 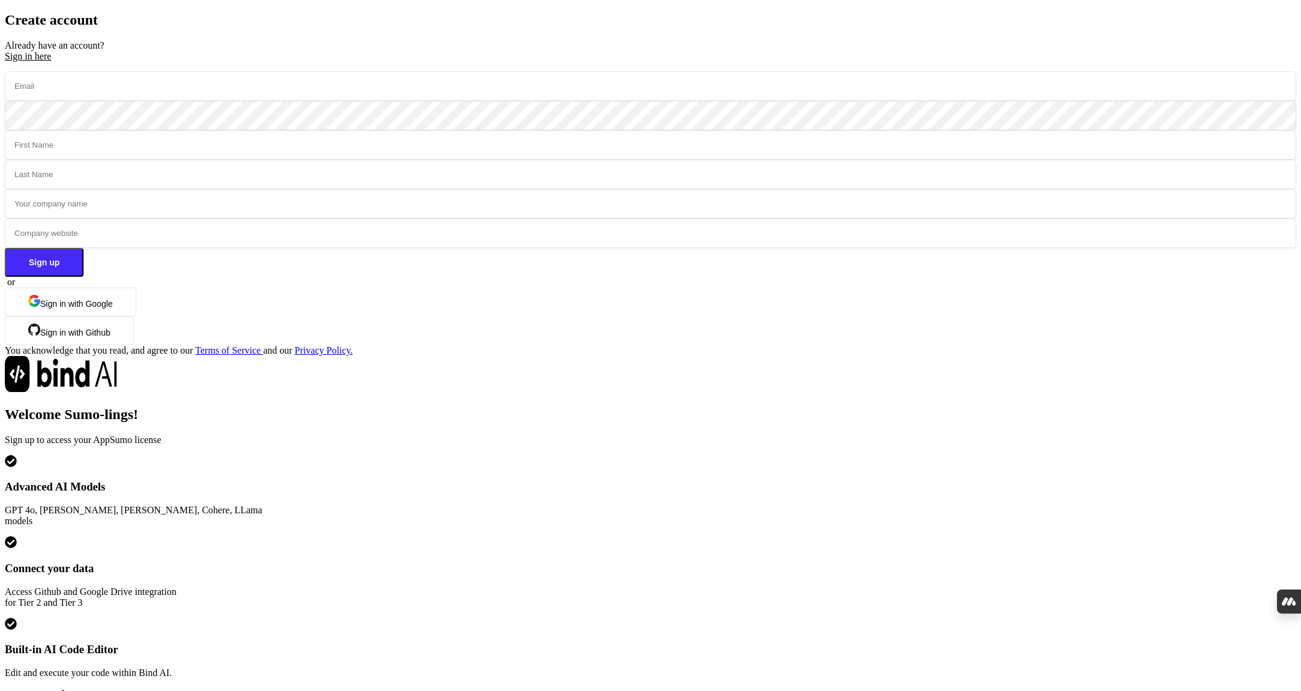 What do you see at coordinates (651, 86) in the screenshot?
I see `input: Email` at bounding box center [651, 86].